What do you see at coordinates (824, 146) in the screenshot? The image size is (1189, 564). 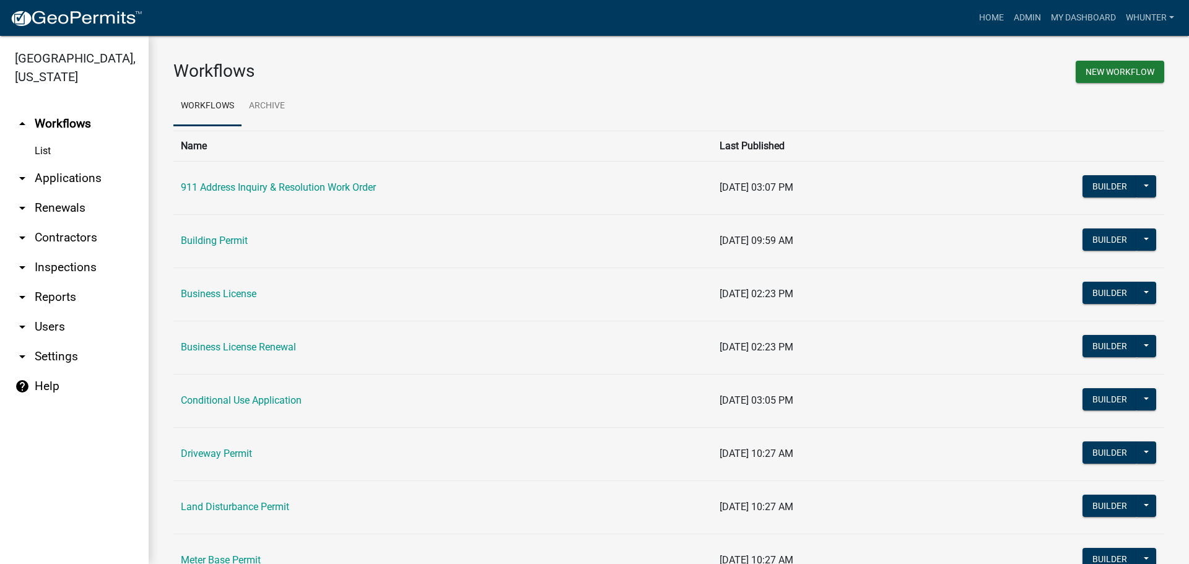 I see `th: Last Published` at bounding box center [824, 146].